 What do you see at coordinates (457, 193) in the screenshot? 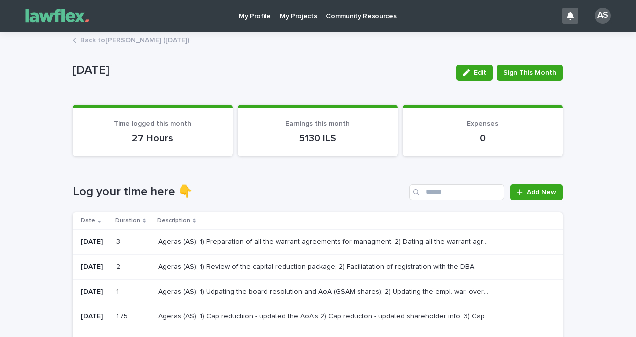
I see `input: Search` at bounding box center [457, 193].